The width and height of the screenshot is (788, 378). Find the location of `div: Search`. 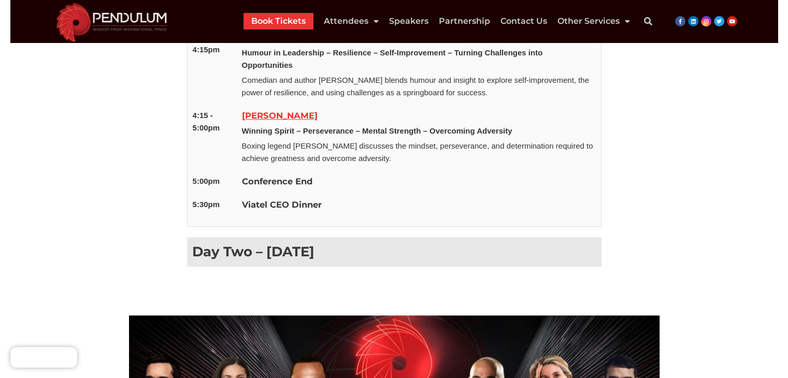

div: Search is located at coordinates (648, 21).